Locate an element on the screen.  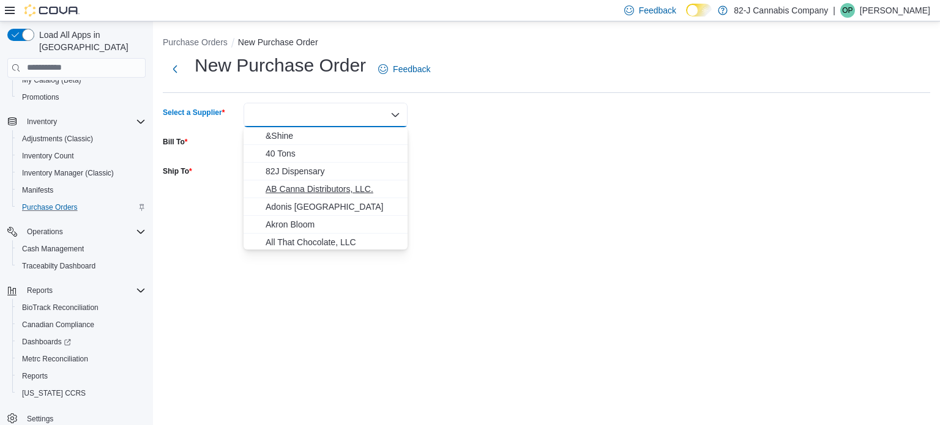
nav: An example of EuiBreadcrumbs is located at coordinates (546, 43).